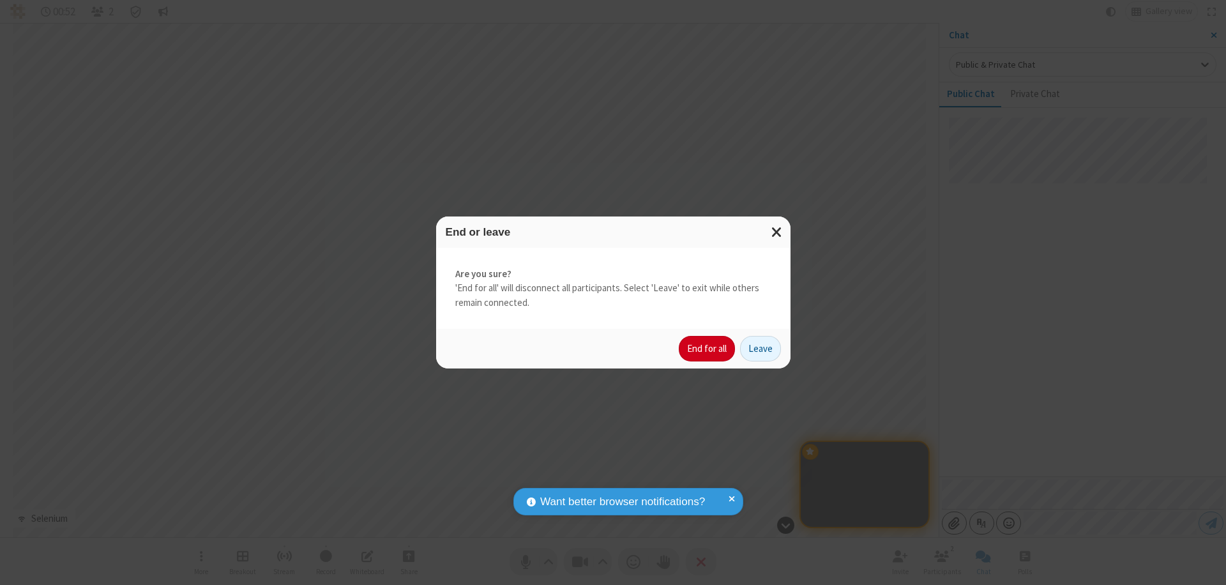  I want to click on div: 'End for all' will disconnect all participants. Select 'Leave' to exit while others remain connec..., so click(613, 289).